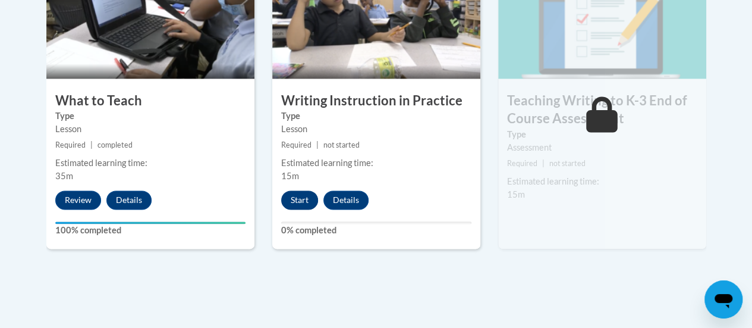 The image size is (752, 328). What do you see at coordinates (64, 175) in the screenshot?
I see `span: 35m` at bounding box center [64, 175].